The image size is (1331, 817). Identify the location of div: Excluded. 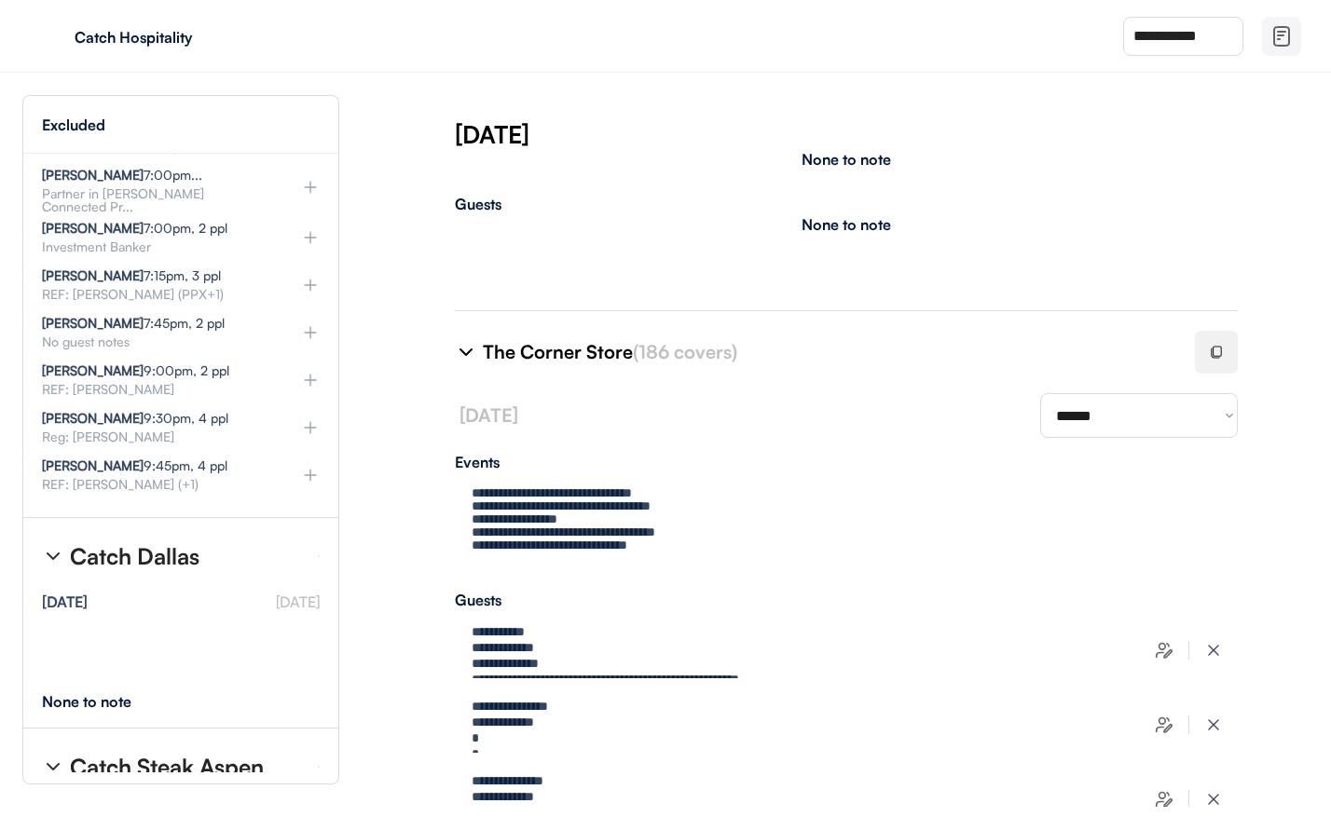
(74, 125).